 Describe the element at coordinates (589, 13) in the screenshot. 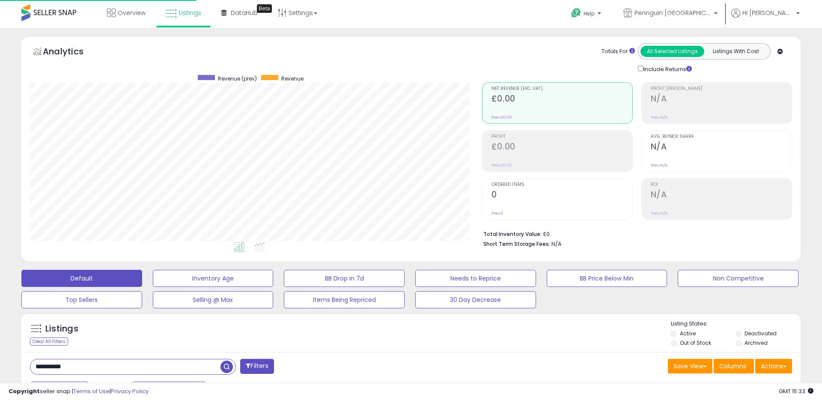

I see `span: Help` at that location.